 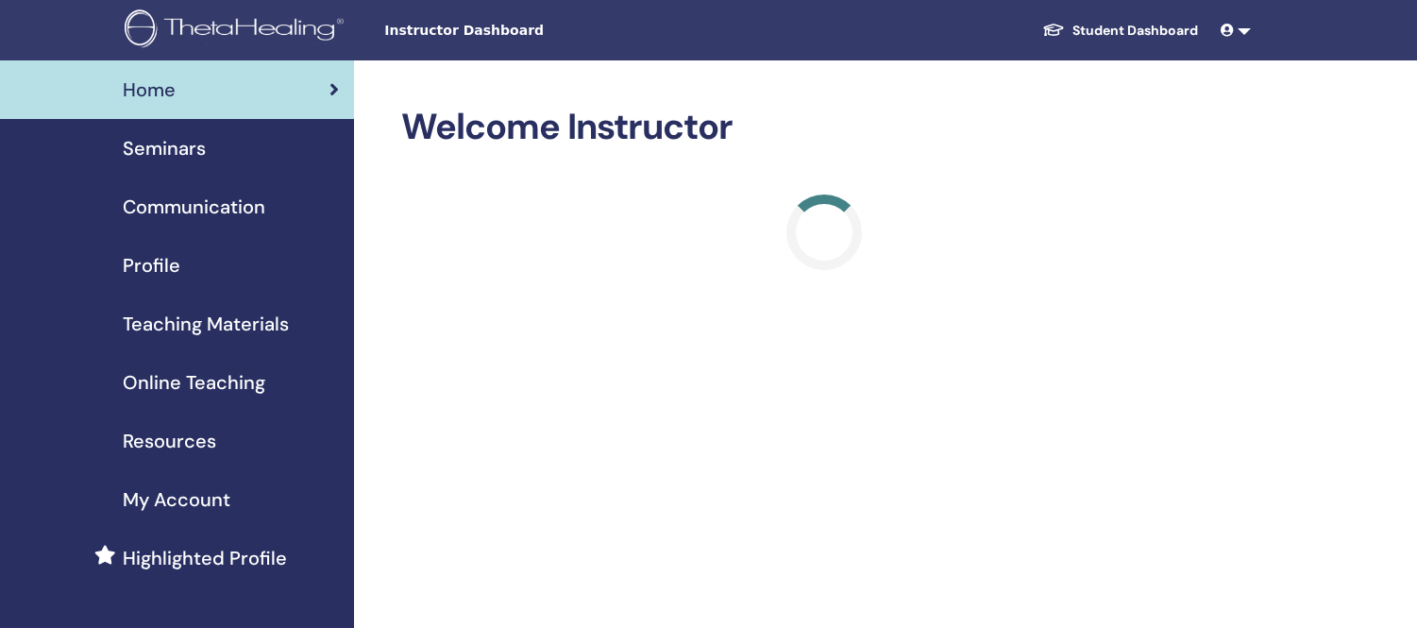 I want to click on span: Online Teaching, so click(x=194, y=382).